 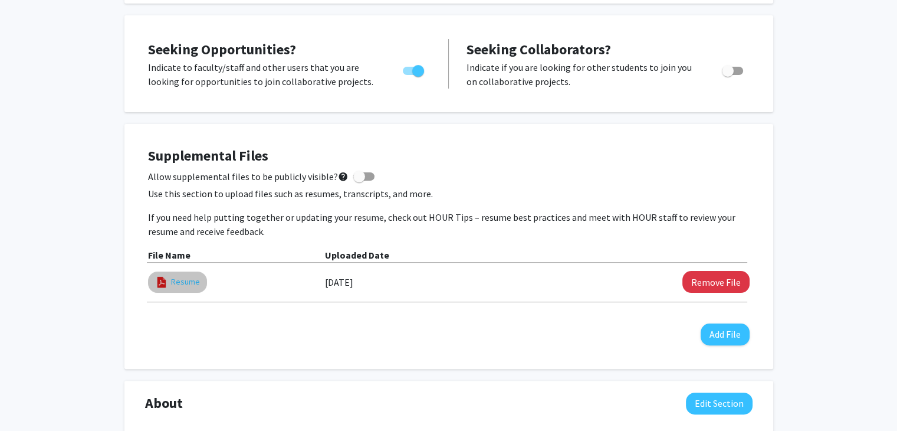 I want to click on span: Seeking Opportunities?, so click(x=222, y=49).